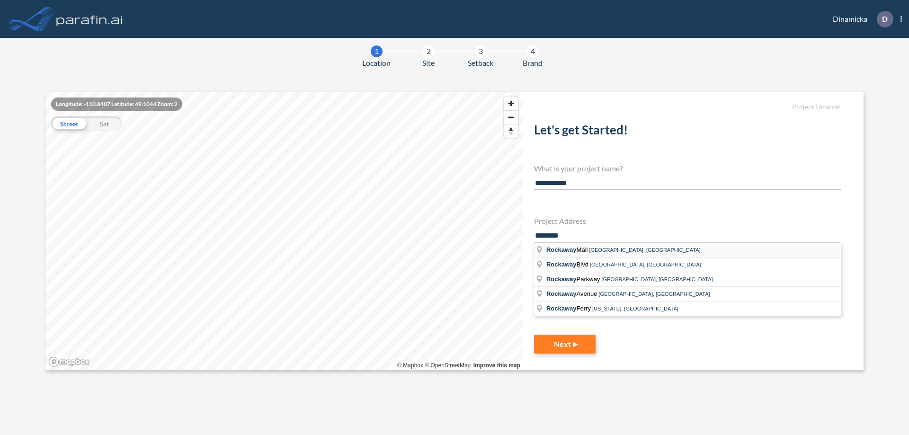 The image size is (909, 435). I want to click on button: Zoom in, so click(511, 103).